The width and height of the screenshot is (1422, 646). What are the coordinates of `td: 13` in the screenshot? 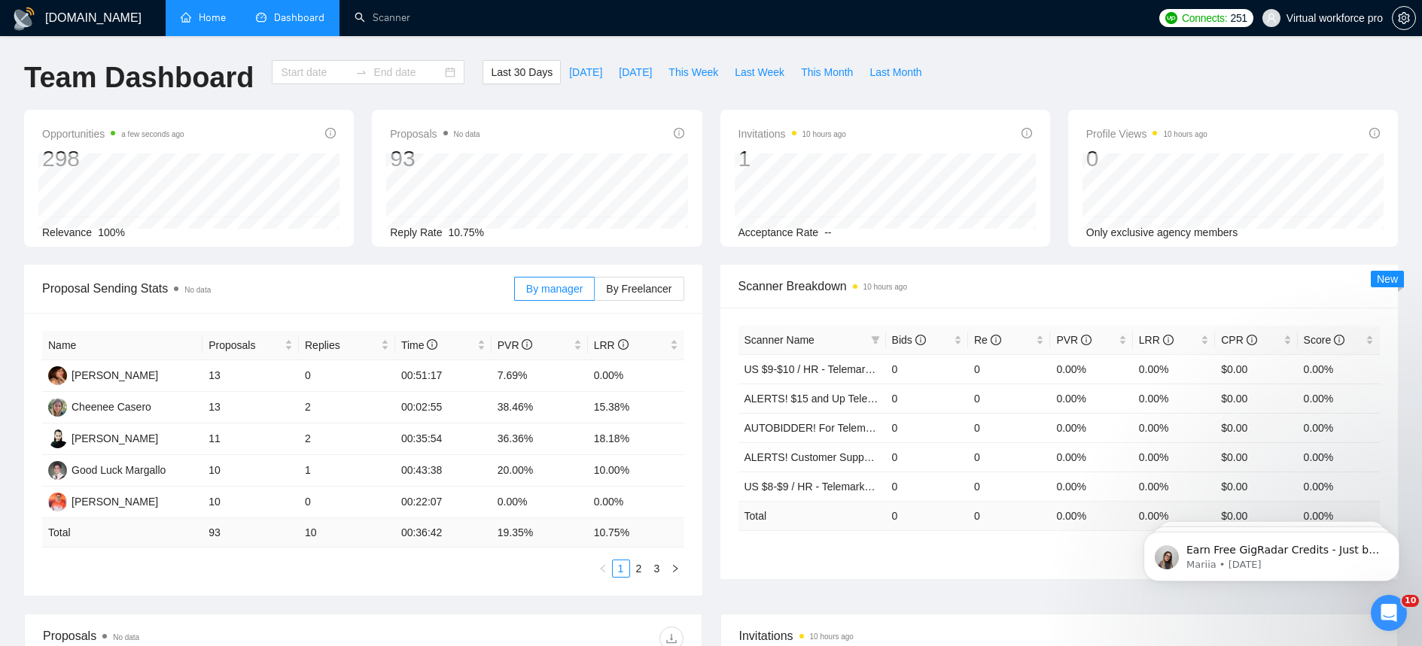 It's located at (251, 376).